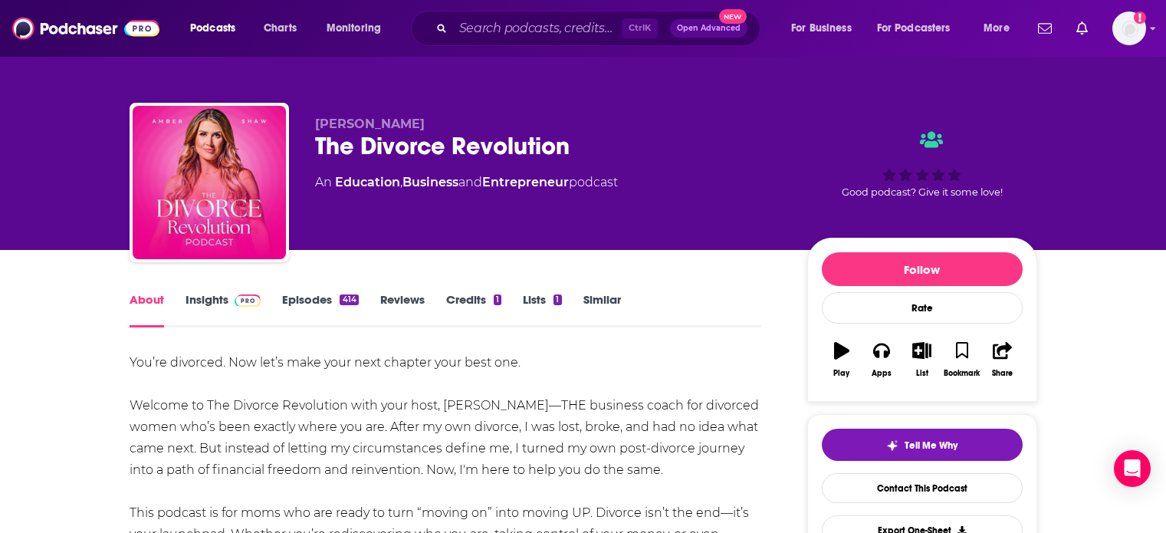 The height and width of the screenshot is (533, 1166). Describe the element at coordinates (223, 310) in the screenshot. I see `a: InsightsPodchaser Pro` at that location.